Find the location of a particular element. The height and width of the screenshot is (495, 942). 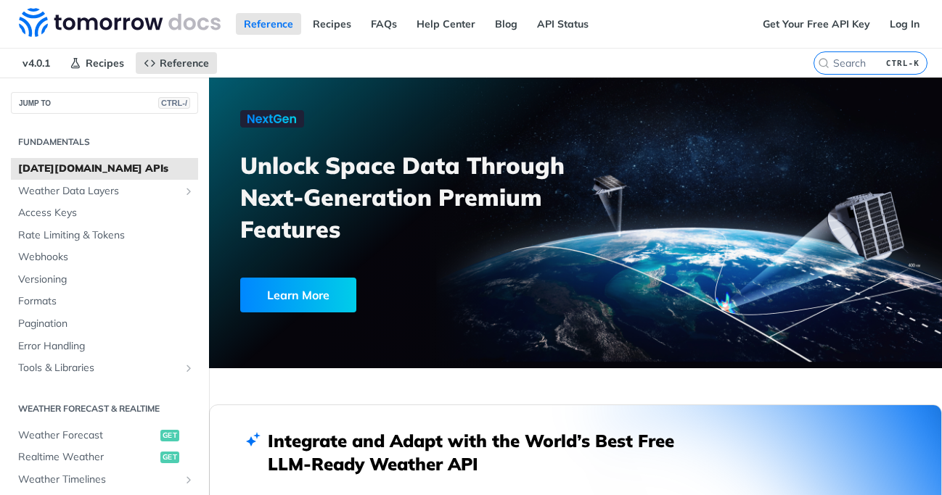

span: Versioning is located at coordinates (106, 280).